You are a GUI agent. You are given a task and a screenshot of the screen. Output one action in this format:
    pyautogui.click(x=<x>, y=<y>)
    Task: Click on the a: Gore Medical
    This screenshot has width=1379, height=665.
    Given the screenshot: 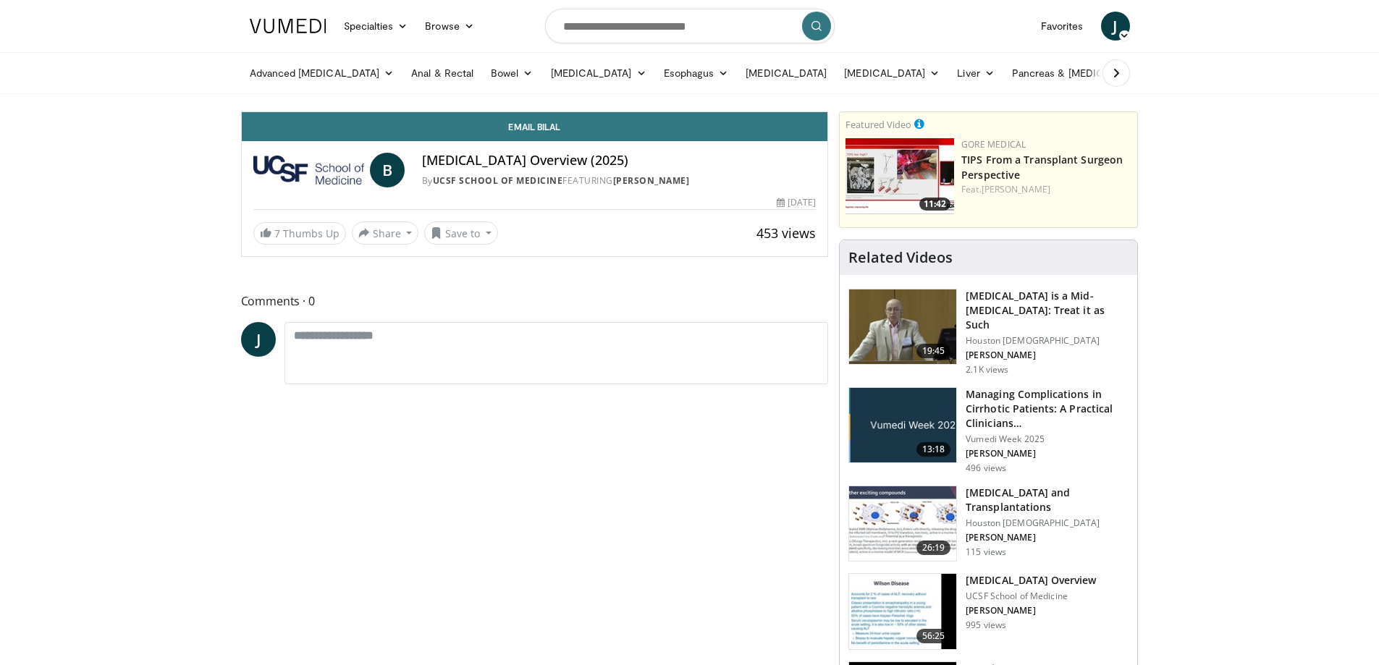 What is the action you would take?
    pyautogui.click(x=993, y=144)
    